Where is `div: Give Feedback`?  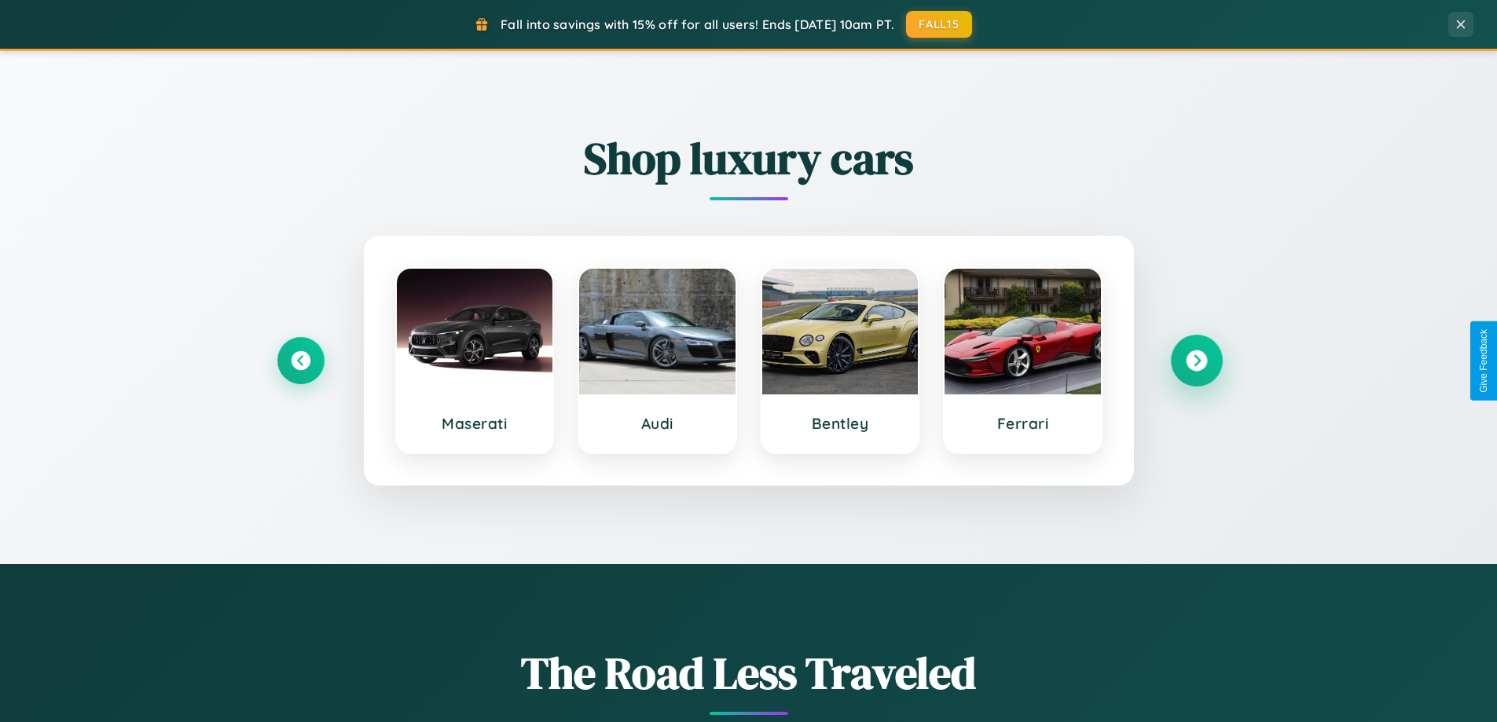 div: Give Feedback is located at coordinates (1483, 361).